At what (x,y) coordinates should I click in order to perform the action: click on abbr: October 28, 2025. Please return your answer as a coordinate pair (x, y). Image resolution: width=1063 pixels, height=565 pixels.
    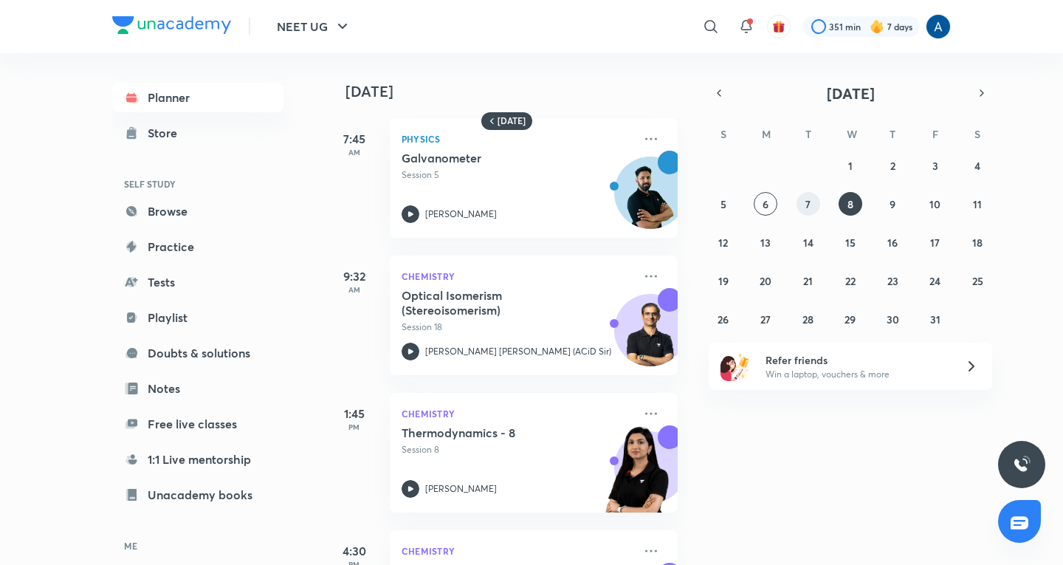
    Looking at the image, I should click on (807, 319).